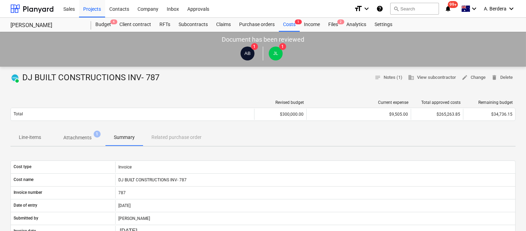 The width and height of the screenshot is (526, 231). Describe the element at coordinates (312, 25) in the screenshot. I see `div: Income` at that location.